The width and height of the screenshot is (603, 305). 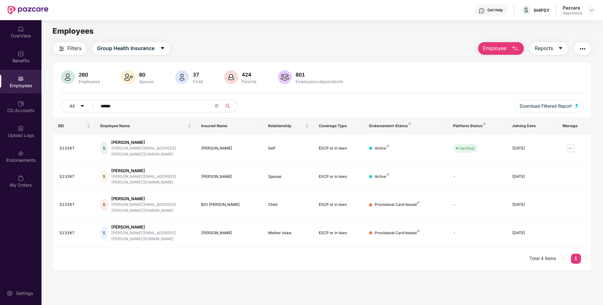 What do you see at coordinates (146, 126) in the screenshot?
I see `th: Employee Name` at bounding box center [146, 126].